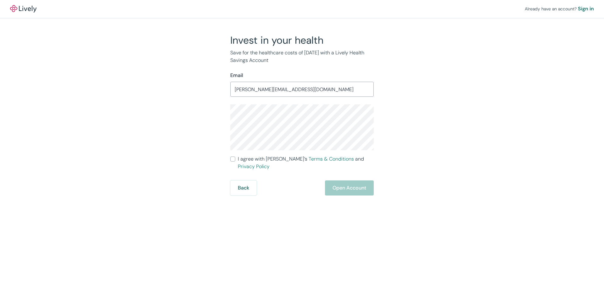 This screenshot has height=297, width=604. What do you see at coordinates (331, 159) in the screenshot?
I see `a: Terms & Conditions` at bounding box center [331, 159].